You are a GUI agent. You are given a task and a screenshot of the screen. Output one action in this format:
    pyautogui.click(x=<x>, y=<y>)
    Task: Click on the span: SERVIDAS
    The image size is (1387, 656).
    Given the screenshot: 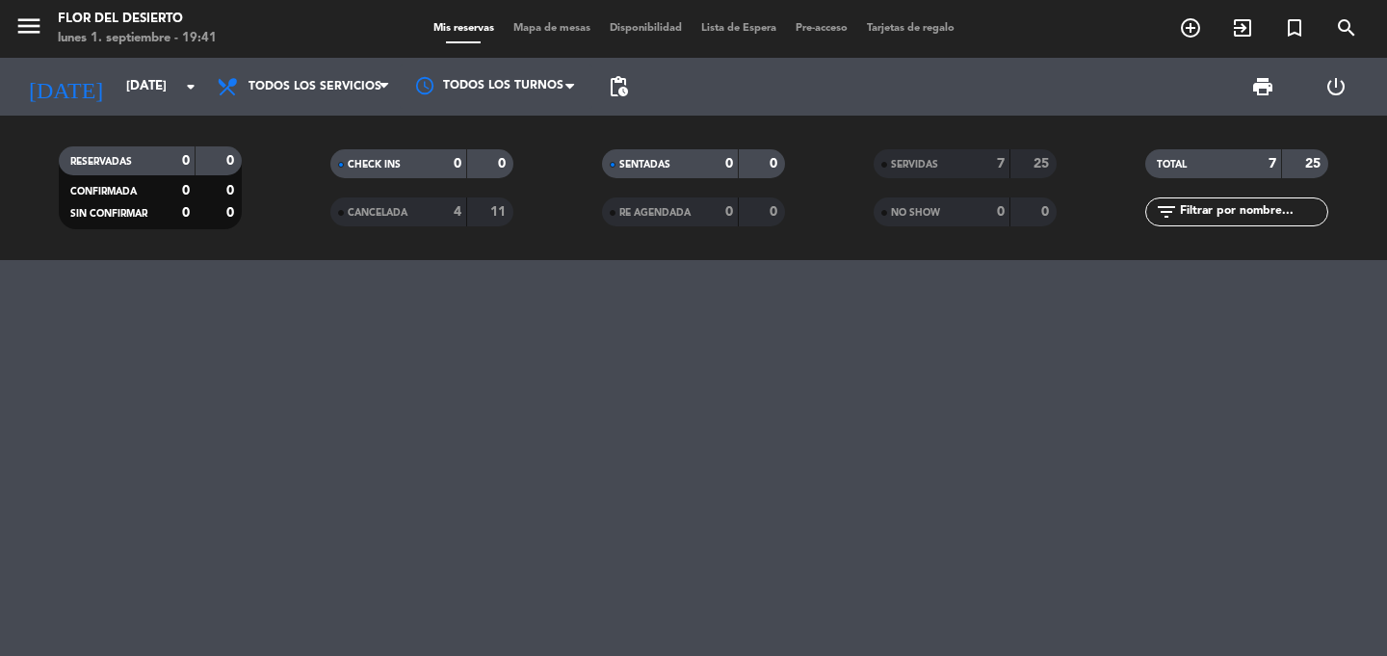 What is the action you would take?
    pyautogui.click(x=914, y=165)
    